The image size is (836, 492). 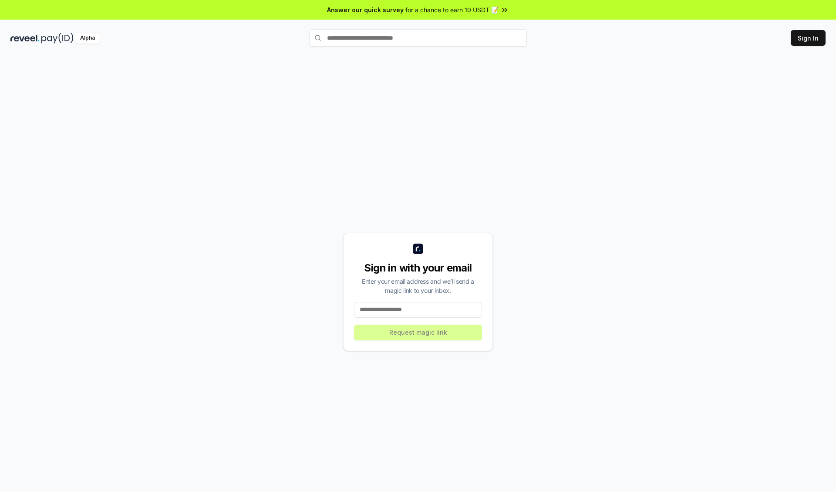 What do you see at coordinates (418, 286) in the screenshot?
I see `div: Enter your email address and we’ll send a magic link to your inbox.` at bounding box center [418, 286].